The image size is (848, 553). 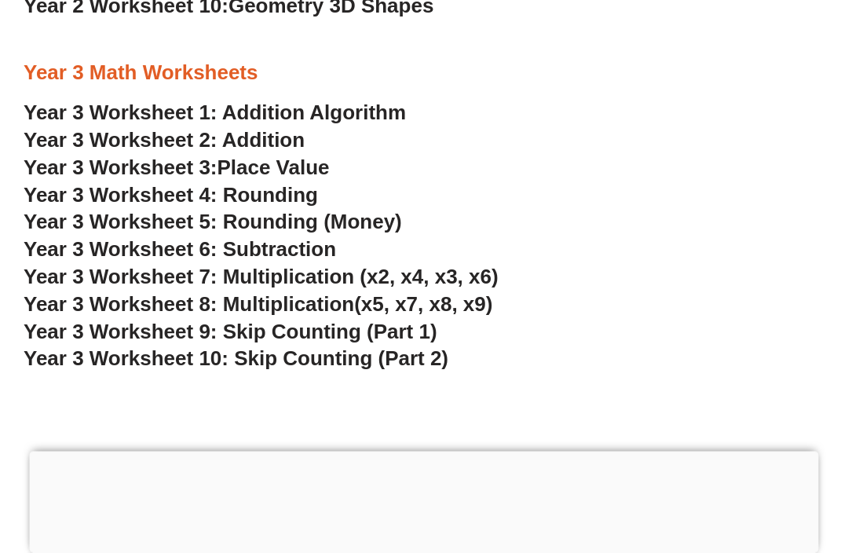 What do you see at coordinates (258, 305) in the screenshot?
I see `a: Year 3 Worksheet 8: Multiplication(x5, x7, x8, x9)` at bounding box center [258, 305].